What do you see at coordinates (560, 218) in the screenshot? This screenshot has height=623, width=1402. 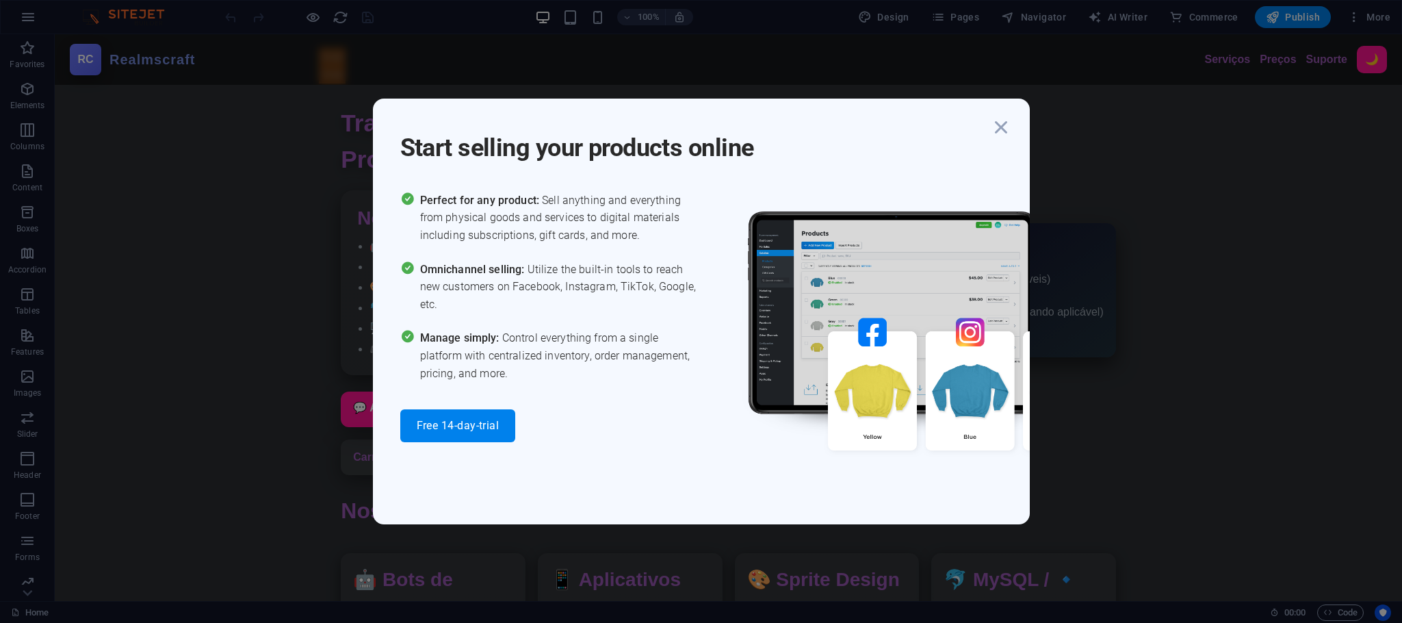 I see `span: Sell anything and everything from physical goods and services to digital materials including subs...` at bounding box center [560, 218].